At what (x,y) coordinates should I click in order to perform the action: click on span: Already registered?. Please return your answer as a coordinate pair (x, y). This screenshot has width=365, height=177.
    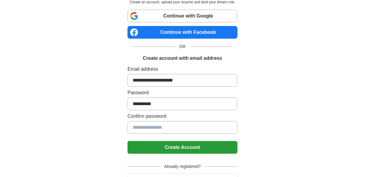
    Looking at the image, I should click on (183, 166).